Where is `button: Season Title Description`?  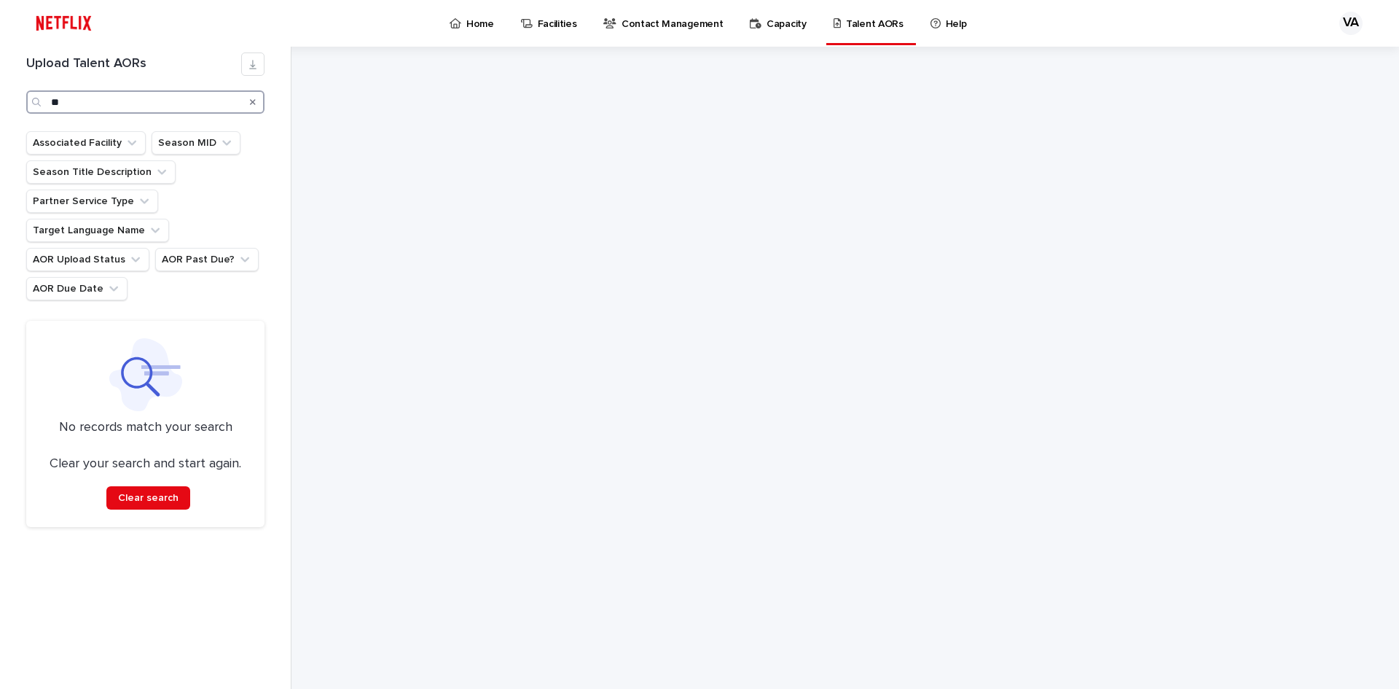 button: Season Title Description is located at coordinates (101, 172).